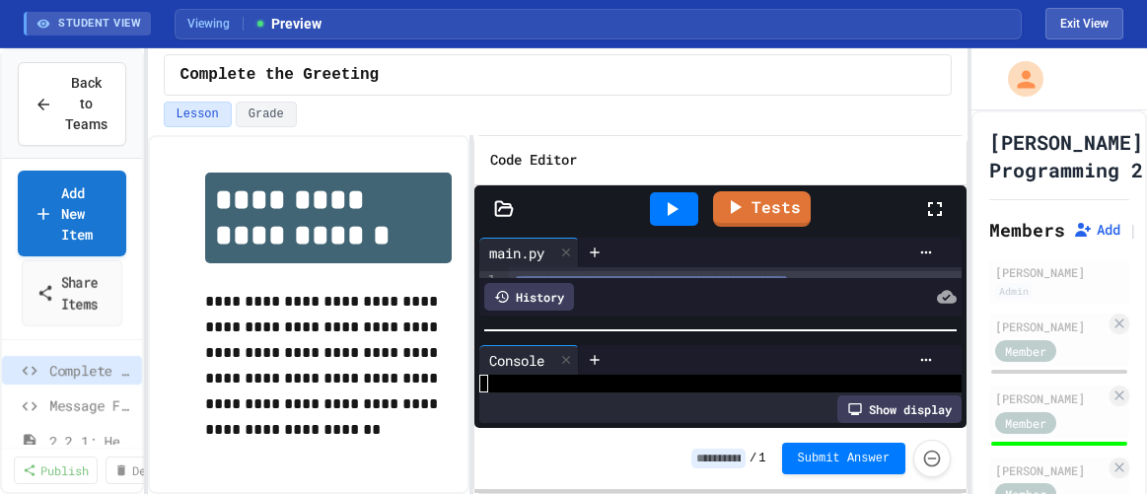 The image size is (1147, 494). What do you see at coordinates (899, 409) in the screenshot?
I see `div: Show display` at bounding box center [899, 409].